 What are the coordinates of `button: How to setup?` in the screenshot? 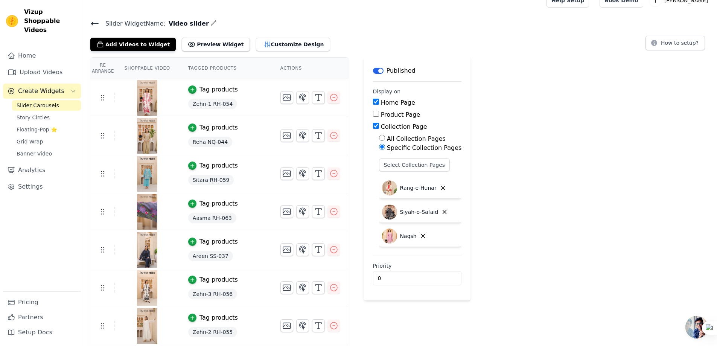 It's located at (675, 43).